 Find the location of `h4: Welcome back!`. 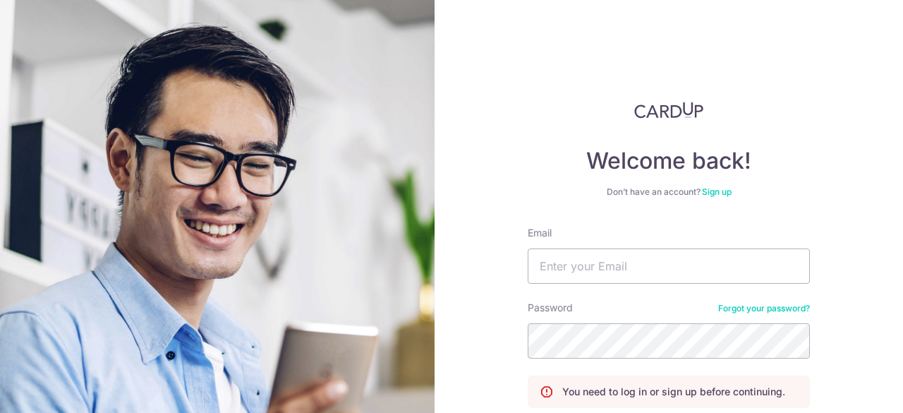

h4: Welcome back! is located at coordinates (669, 161).